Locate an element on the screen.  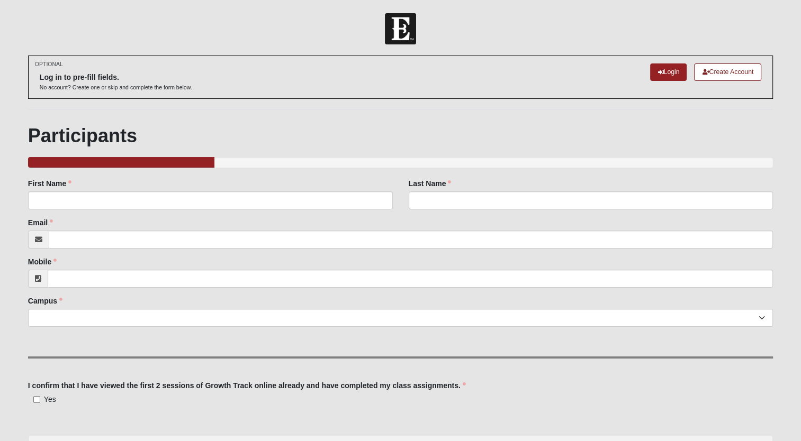
label: First Name is located at coordinates (50, 184).